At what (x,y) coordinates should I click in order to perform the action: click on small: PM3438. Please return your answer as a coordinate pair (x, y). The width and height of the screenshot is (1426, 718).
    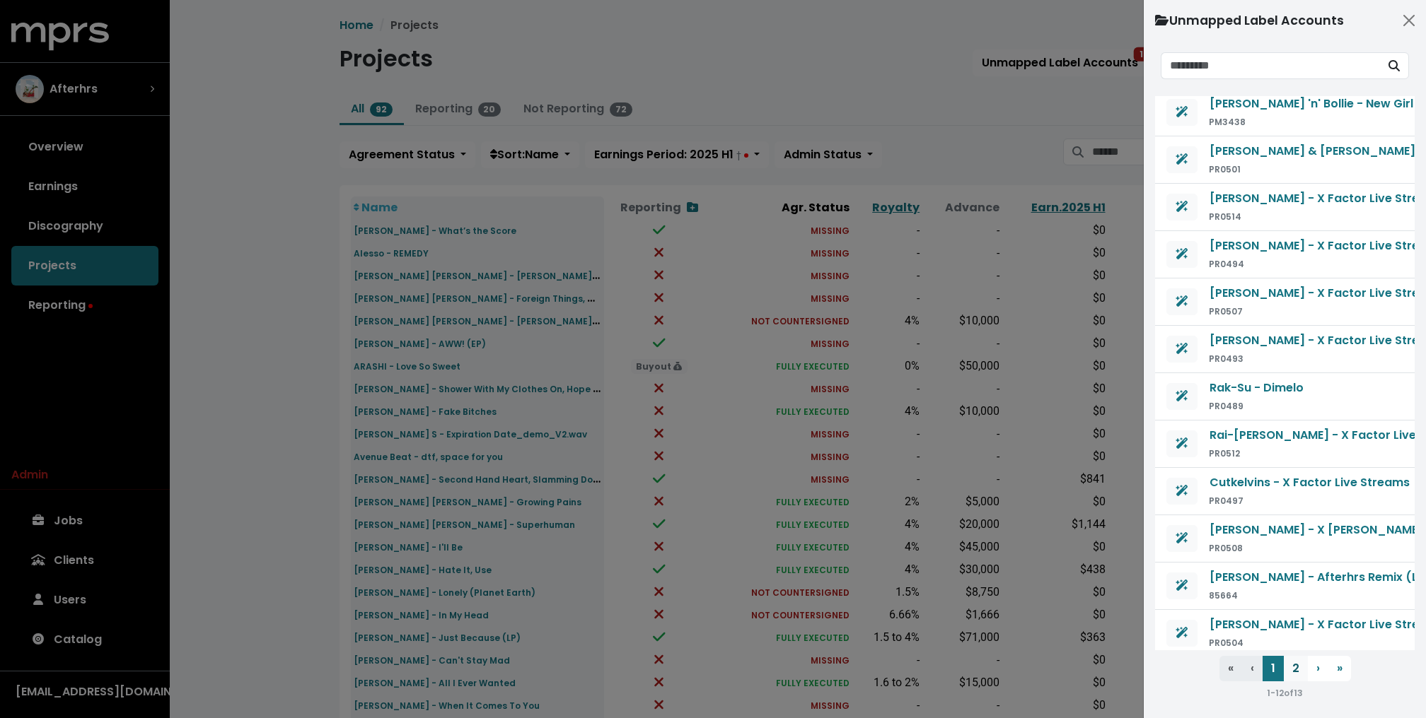
    Looking at the image, I should click on (1227, 122).